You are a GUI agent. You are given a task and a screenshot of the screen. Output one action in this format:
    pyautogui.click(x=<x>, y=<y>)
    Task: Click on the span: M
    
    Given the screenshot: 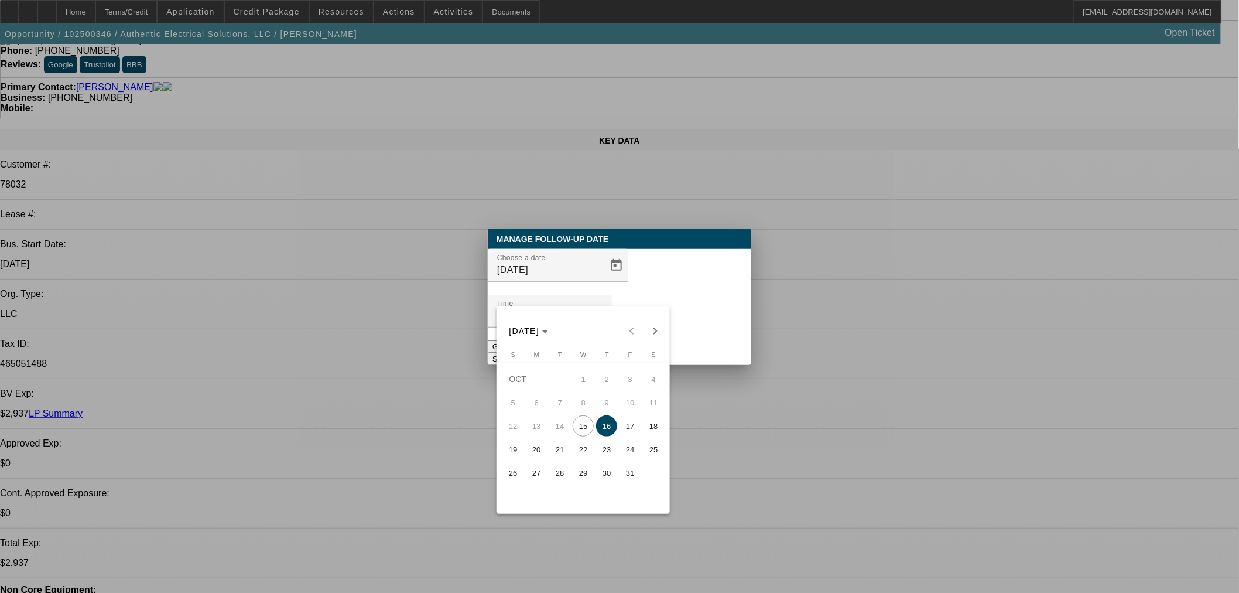 What is the action you would take?
    pyautogui.click(x=536, y=354)
    